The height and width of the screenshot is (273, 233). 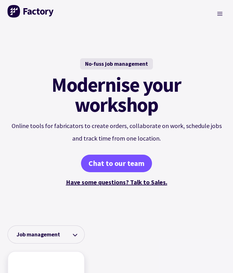 What do you see at coordinates (117, 95) in the screenshot?
I see `mark: Modernise your workshop` at bounding box center [117, 95].